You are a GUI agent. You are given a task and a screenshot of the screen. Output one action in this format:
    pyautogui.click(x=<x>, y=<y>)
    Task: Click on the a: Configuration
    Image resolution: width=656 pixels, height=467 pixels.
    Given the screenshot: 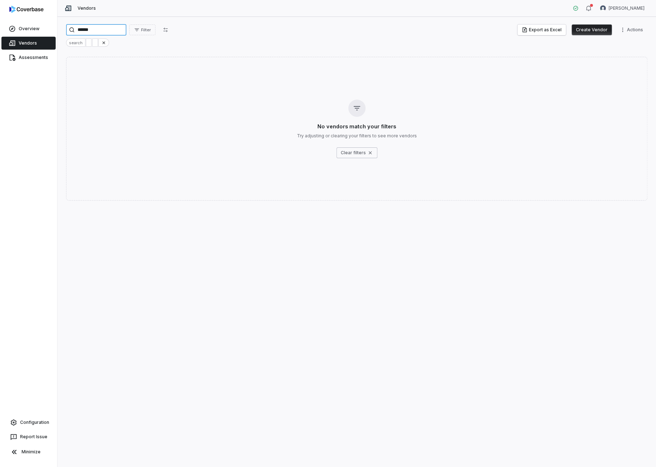 What is the action you would take?
    pyautogui.click(x=28, y=422)
    